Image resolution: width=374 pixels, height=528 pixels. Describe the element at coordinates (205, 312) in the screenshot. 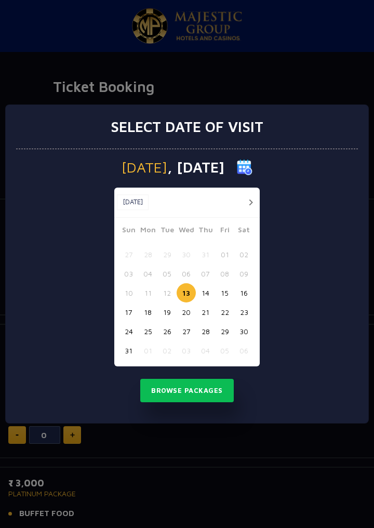

I see `button: 21` at that location.